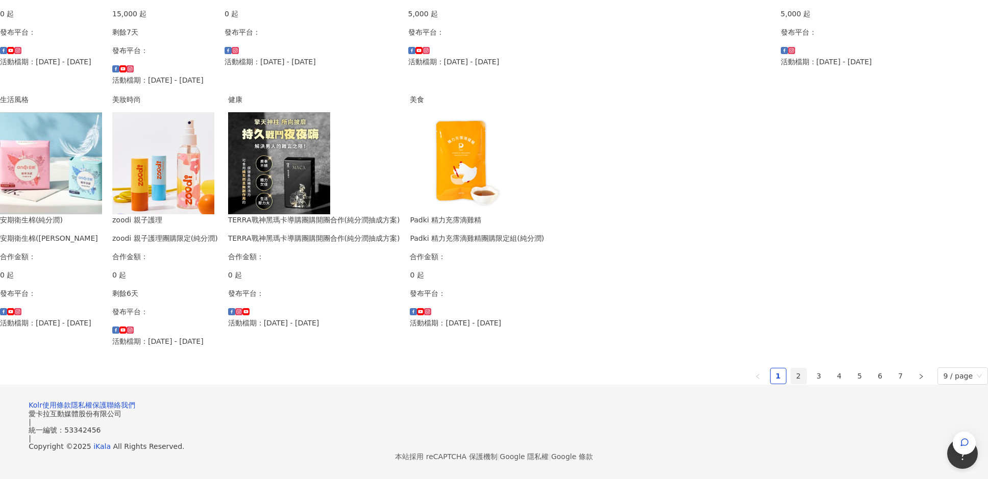 Image resolution: width=988 pixels, height=479 pixels. I want to click on a: 隱私權保護, so click(89, 405).